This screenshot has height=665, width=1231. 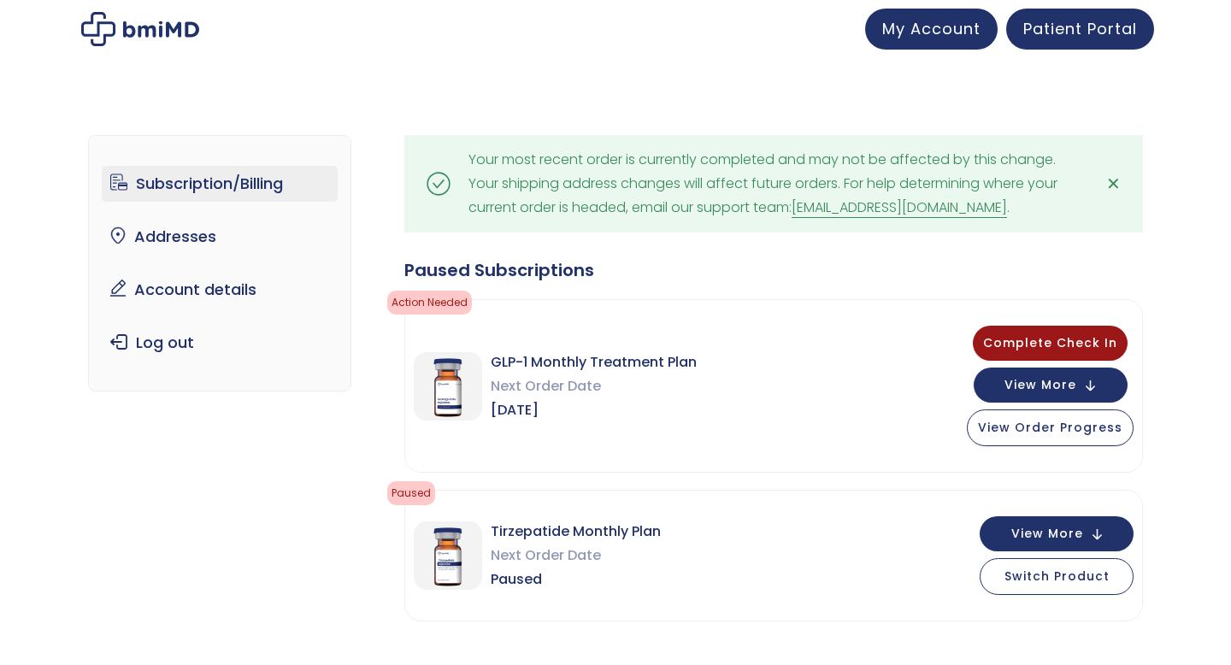 What do you see at coordinates (220, 343) in the screenshot?
I see `a: Log out` at bounding box center [220, 343].